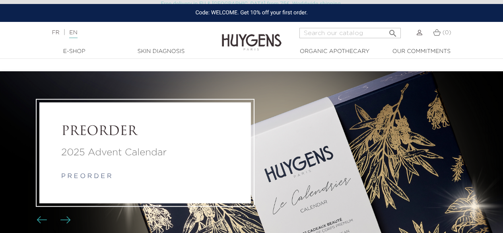  Describe the element at coordinates (422, 51) in the screenshot. I see `a: Our commitments` at that location.